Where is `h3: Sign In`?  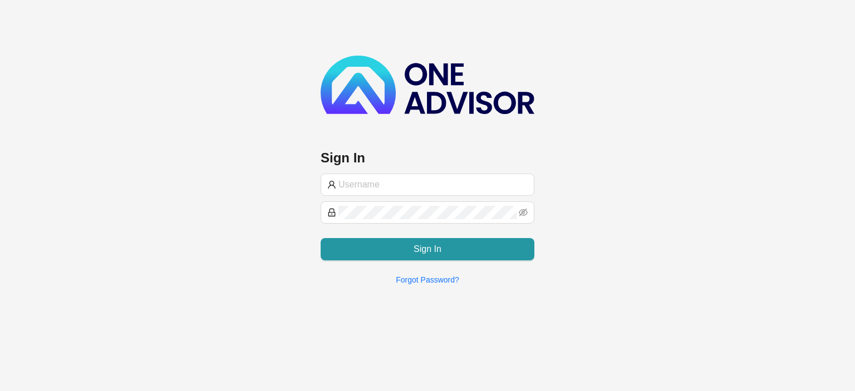
h3: Sign In is located at coordinates (428, 158).